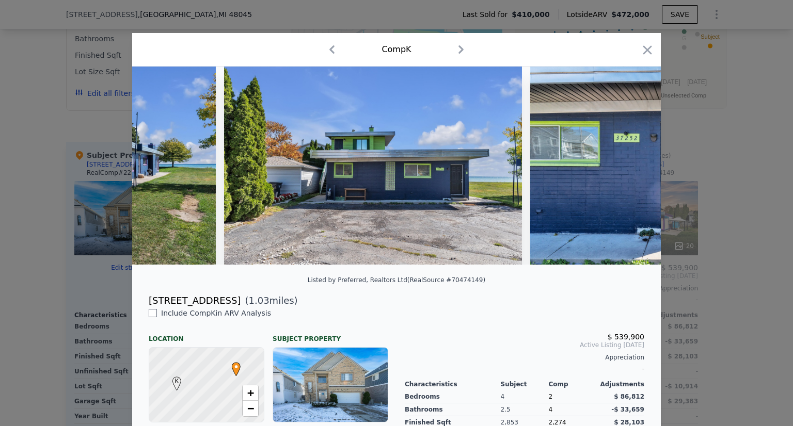  What do you see at coordinates (173, 380) in the screenshot?
I see `div: K` at bounding box center [173, 380].